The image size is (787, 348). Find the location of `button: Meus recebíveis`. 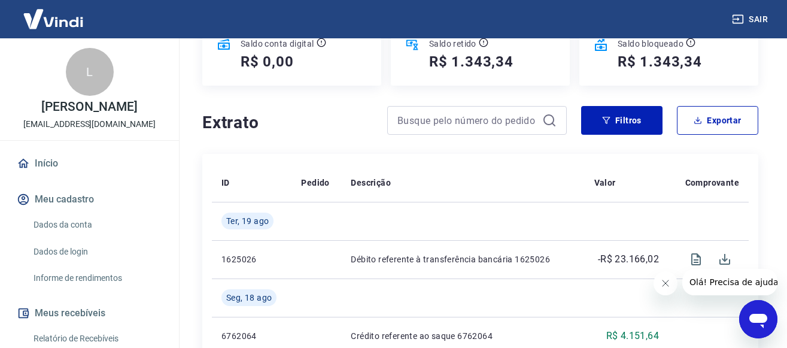

button: Meus recebíveis is located at coordinates (89, 313).